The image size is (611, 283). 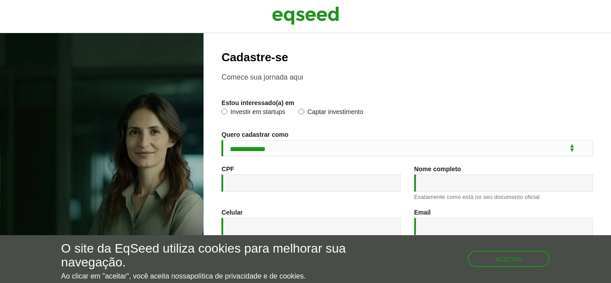 I want to click on p: Ao clicar em "aceitar", você aceita nossa ., so click(x=208, y=276).